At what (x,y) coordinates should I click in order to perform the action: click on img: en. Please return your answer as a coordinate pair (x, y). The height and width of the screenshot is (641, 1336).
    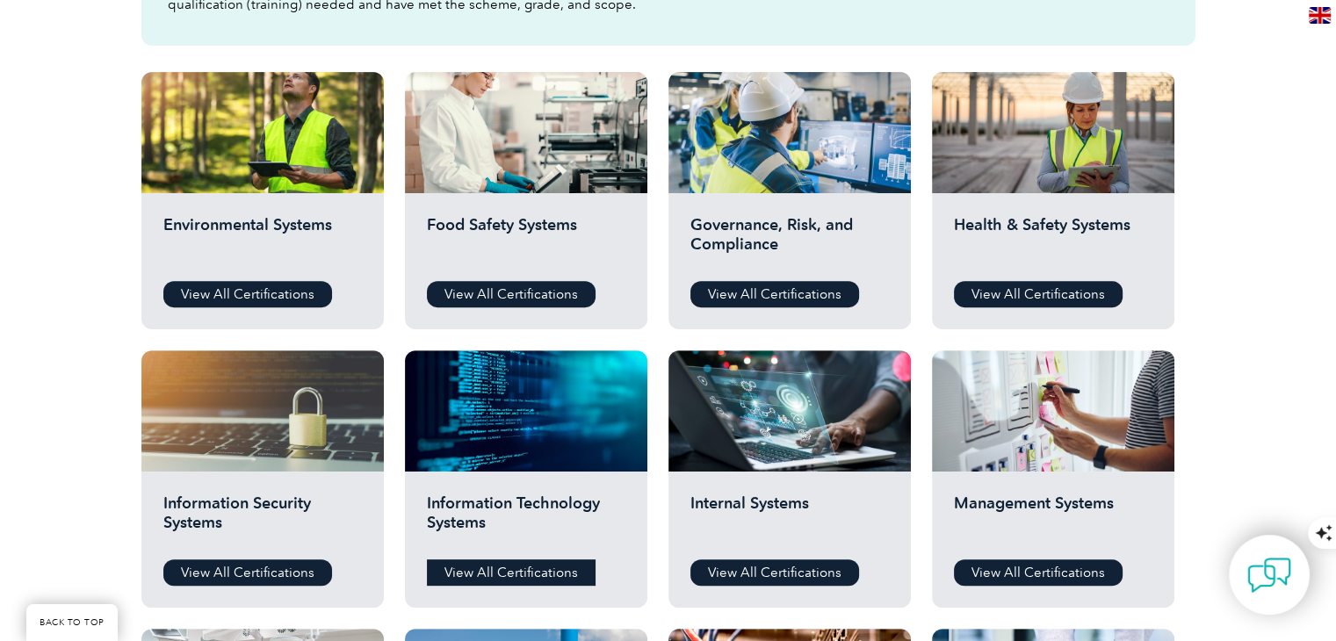
    Looking at the image, I should click on (1319, 15).